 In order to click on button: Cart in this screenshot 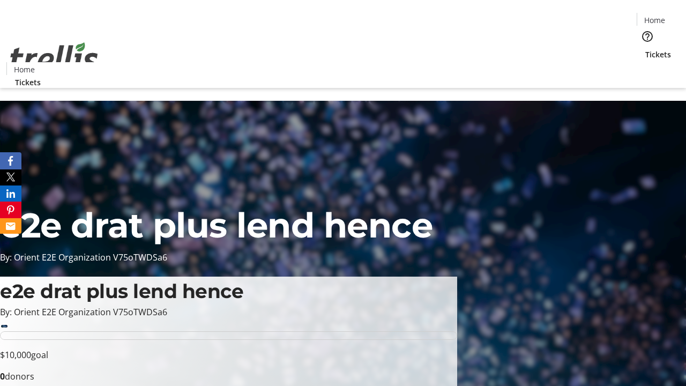, I will do `click(647, 71)`.